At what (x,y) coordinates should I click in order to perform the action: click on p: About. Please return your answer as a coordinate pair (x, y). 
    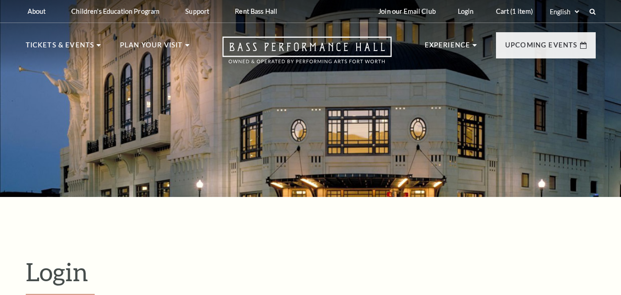
    Looking at the image, I should click on (37, 11).